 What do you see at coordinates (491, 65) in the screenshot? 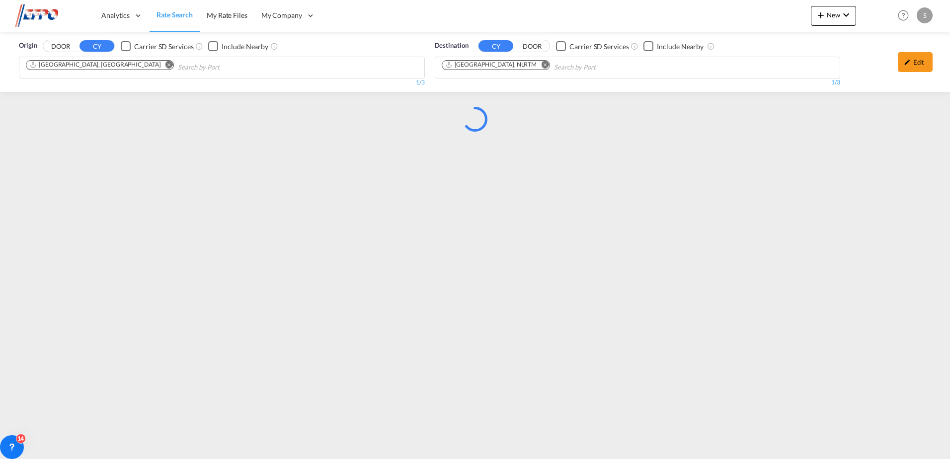
I see `div: Rotterdam, NLRTM` at bounding box center [491, 65].